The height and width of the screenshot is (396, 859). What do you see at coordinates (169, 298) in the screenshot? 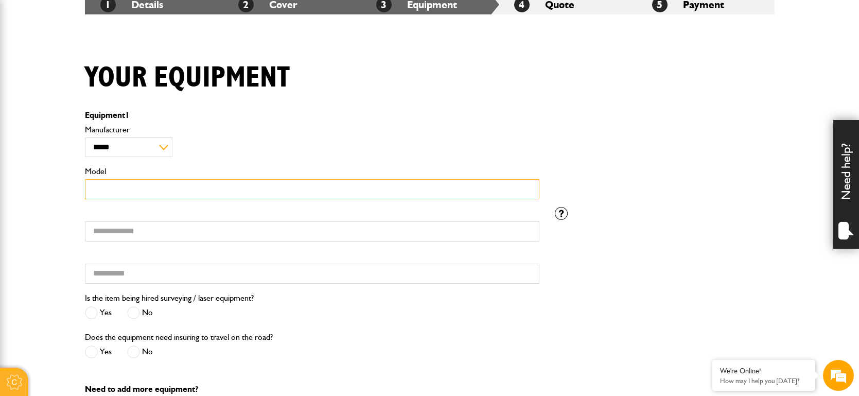
I see `label: Is the item being hired surveying / laser equipment?` at bounding box center [169, 298].